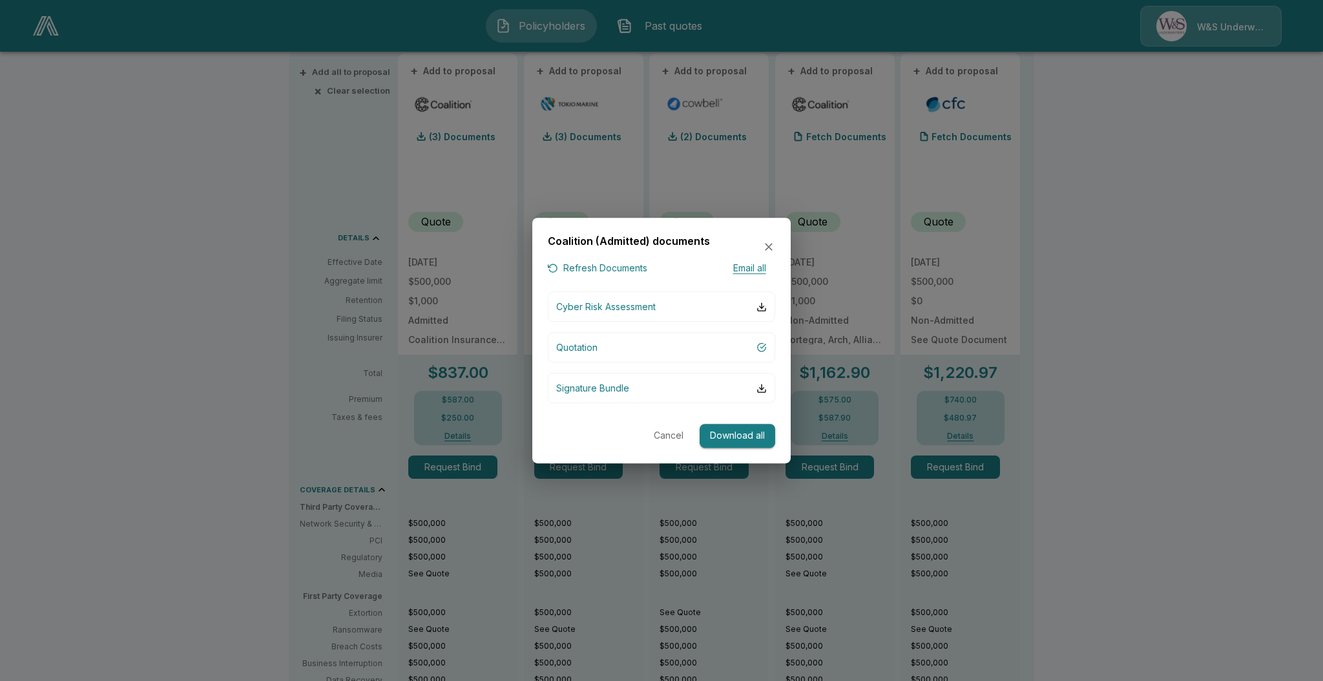  I want to click on p: Signature Bundle, so click(592, 388).